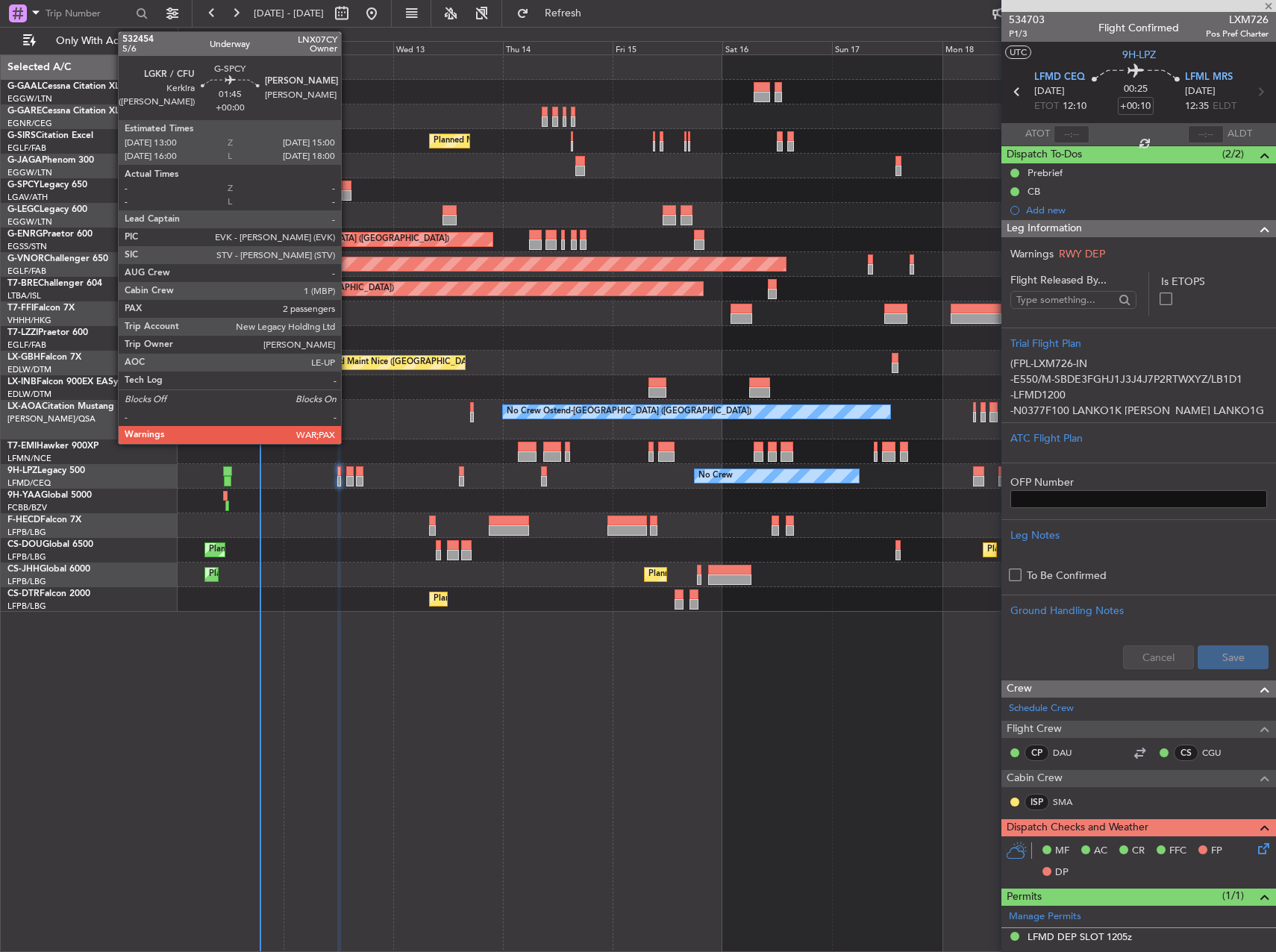  Describe the element at coordinates (69, 111) in the screenshot. I see `a: G-GARECessna Citation XLS+` at that location.